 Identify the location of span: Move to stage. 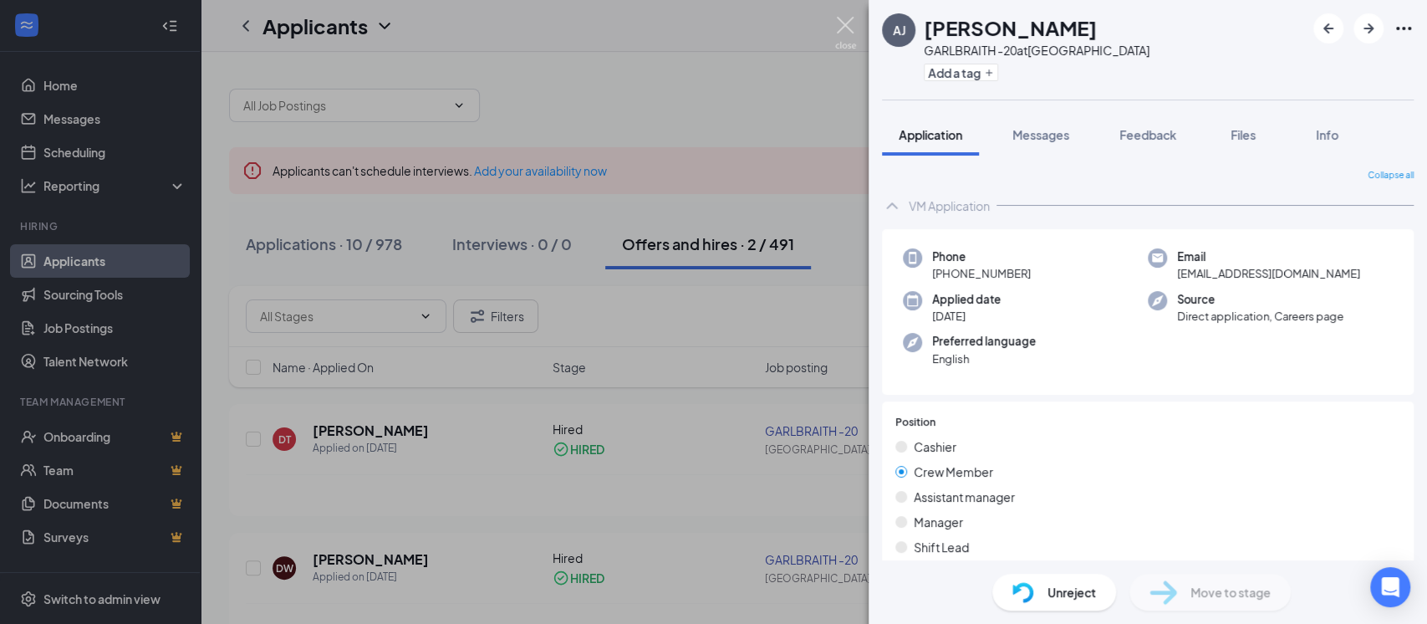
(1230, 592).